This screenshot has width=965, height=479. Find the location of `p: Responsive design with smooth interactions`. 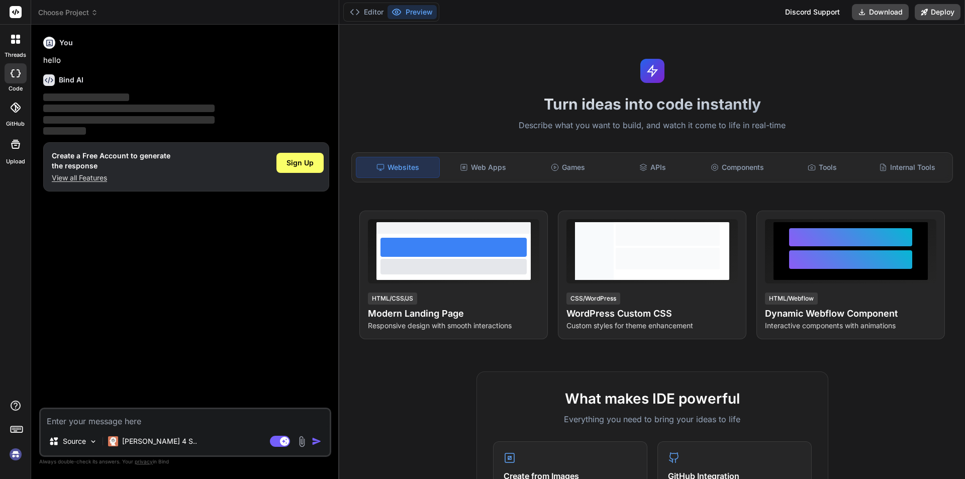

p: Responsive design with smooth interactions is located at coordinates (454, 326).